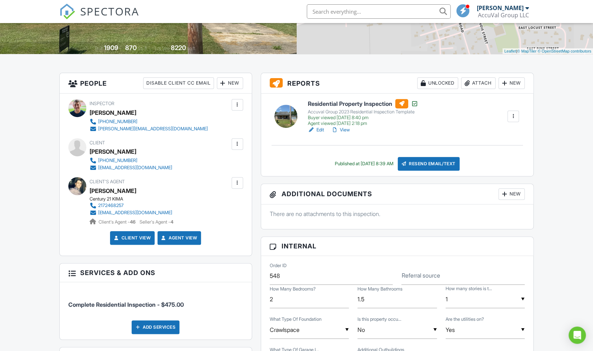 Image resolution: width=593 pixels, height=351 pixels. I want to click on h3: Additional Documents, so click(397, 194).